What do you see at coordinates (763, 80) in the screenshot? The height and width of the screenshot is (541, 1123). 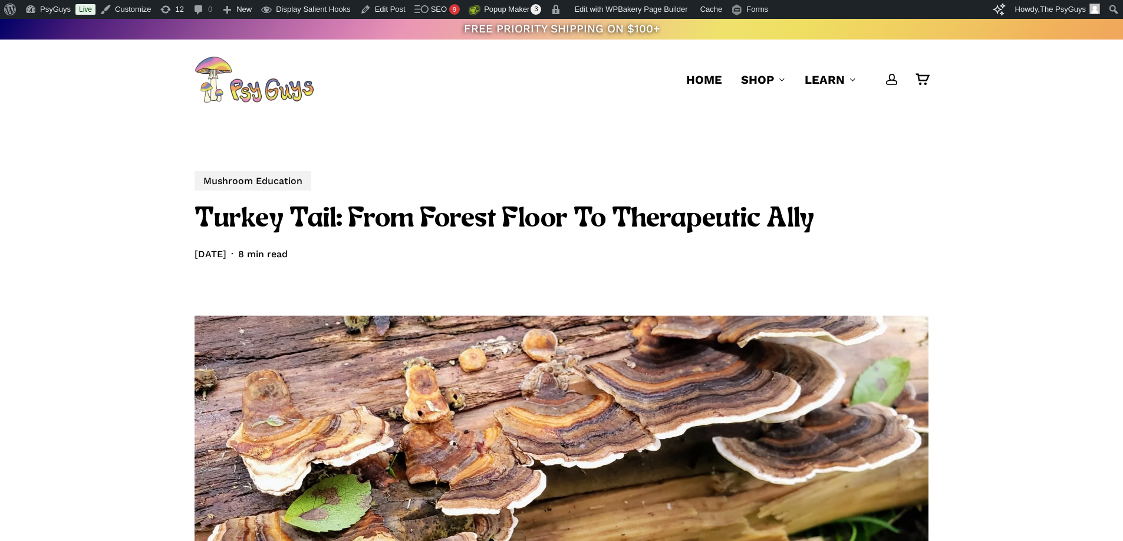 I see `a: Shop` at bounding box center [763, 80].